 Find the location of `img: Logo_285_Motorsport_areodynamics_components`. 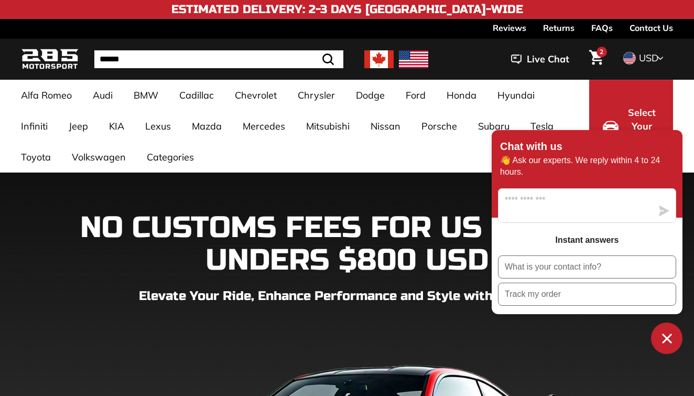

img: Logo_285_Motorsport_areodynamics_components is located at coordinates (50, 59).